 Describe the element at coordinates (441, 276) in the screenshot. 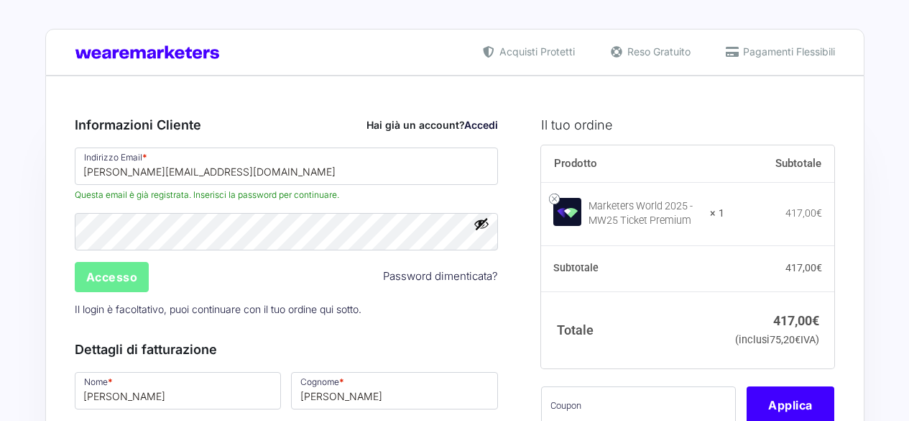

I see `a: Password dimenticata?` at that location.